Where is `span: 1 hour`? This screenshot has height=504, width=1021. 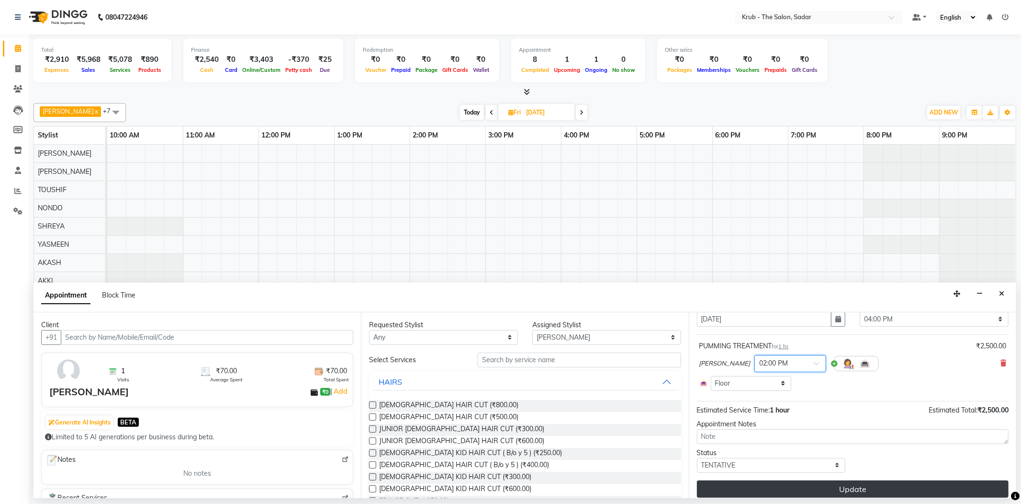 span: 1 hour is located at coordinates (780, 410).